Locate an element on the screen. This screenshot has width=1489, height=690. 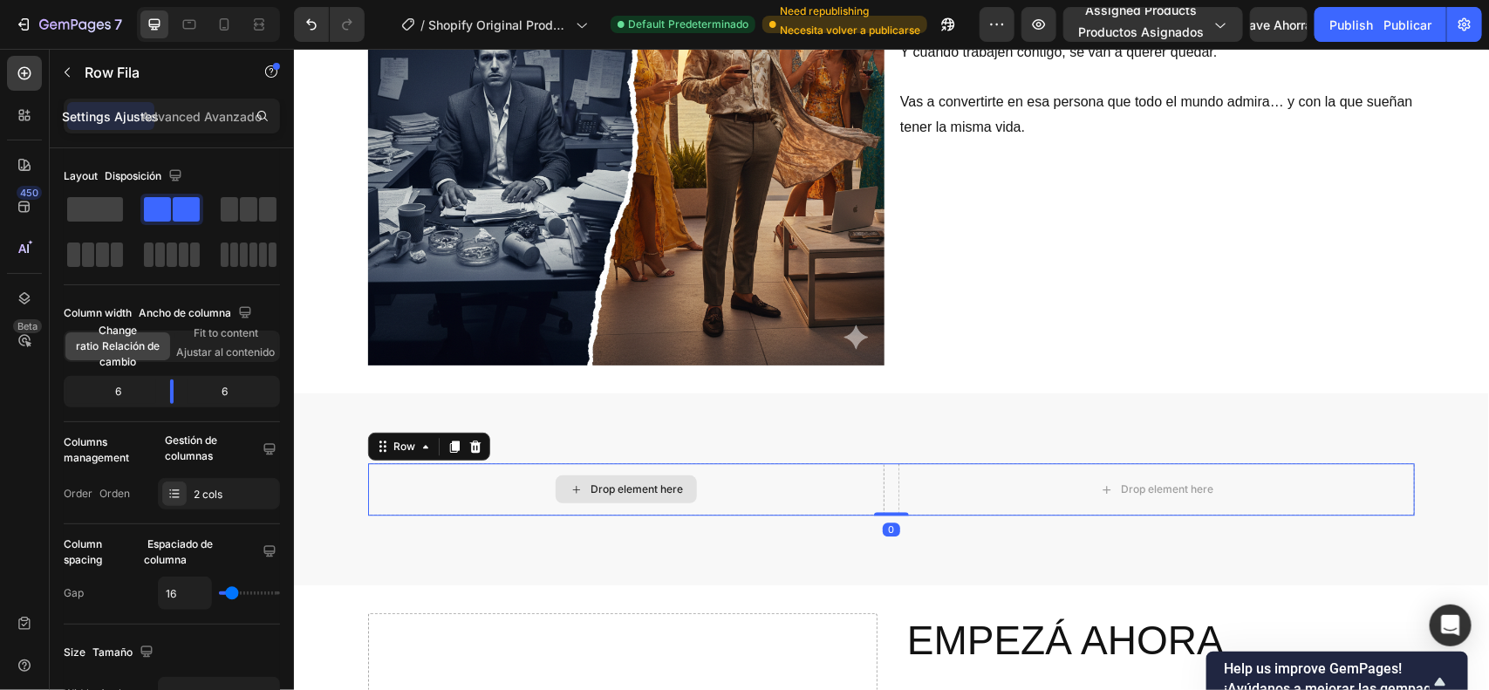
p: Vas a convertirte en esa persona que todo el mundo admira… y con la que sueñan tener la misma vida. is located at coordinates (863, 66).